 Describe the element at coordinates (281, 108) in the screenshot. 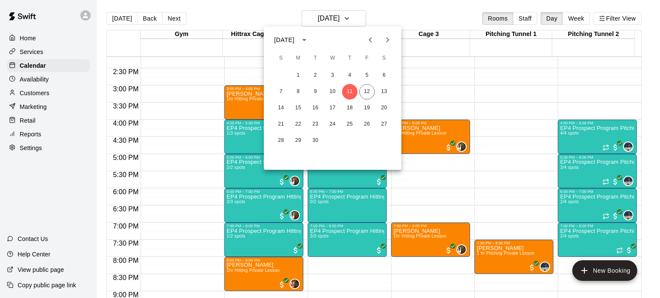

I see `button: 14` at that location.